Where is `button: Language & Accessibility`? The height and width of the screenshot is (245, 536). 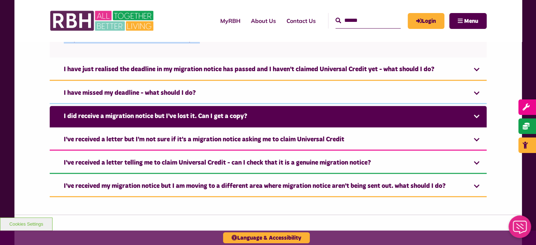 button: Language & Accessibility is located at coordinates (267, 238).